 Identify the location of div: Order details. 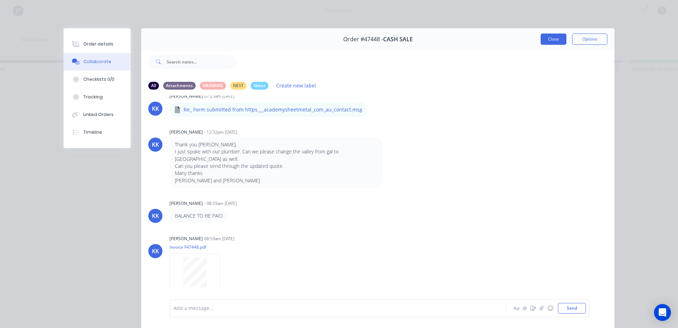
(98, 44).